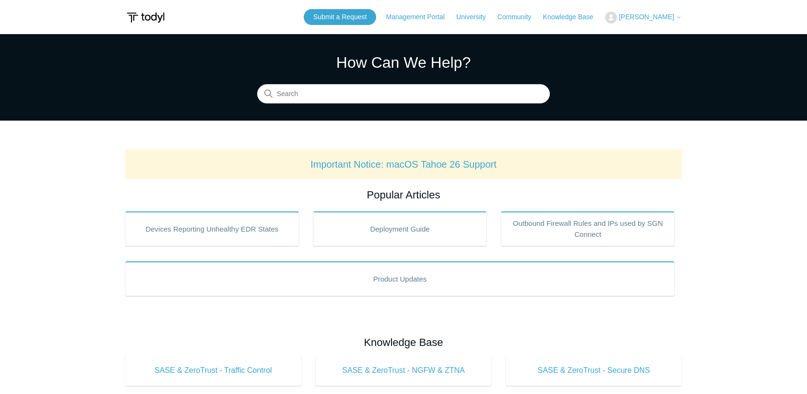 The image size is (807, 394). Describe the element at coordinates (400, 278) in the screenshot. I see `a: Product Updates` at that location.